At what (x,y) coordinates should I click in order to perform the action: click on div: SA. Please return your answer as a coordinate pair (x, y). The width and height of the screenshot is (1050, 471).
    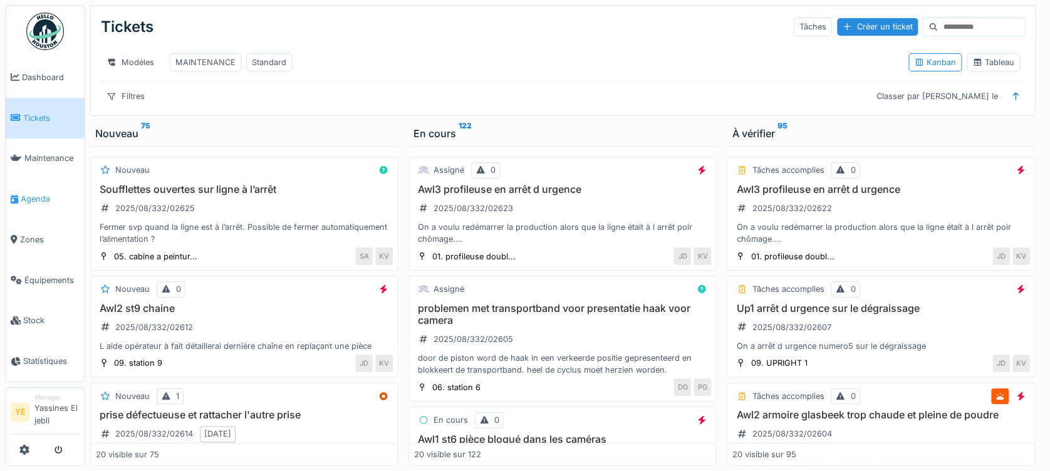
    Looking at the image, I should click on (364, 256).